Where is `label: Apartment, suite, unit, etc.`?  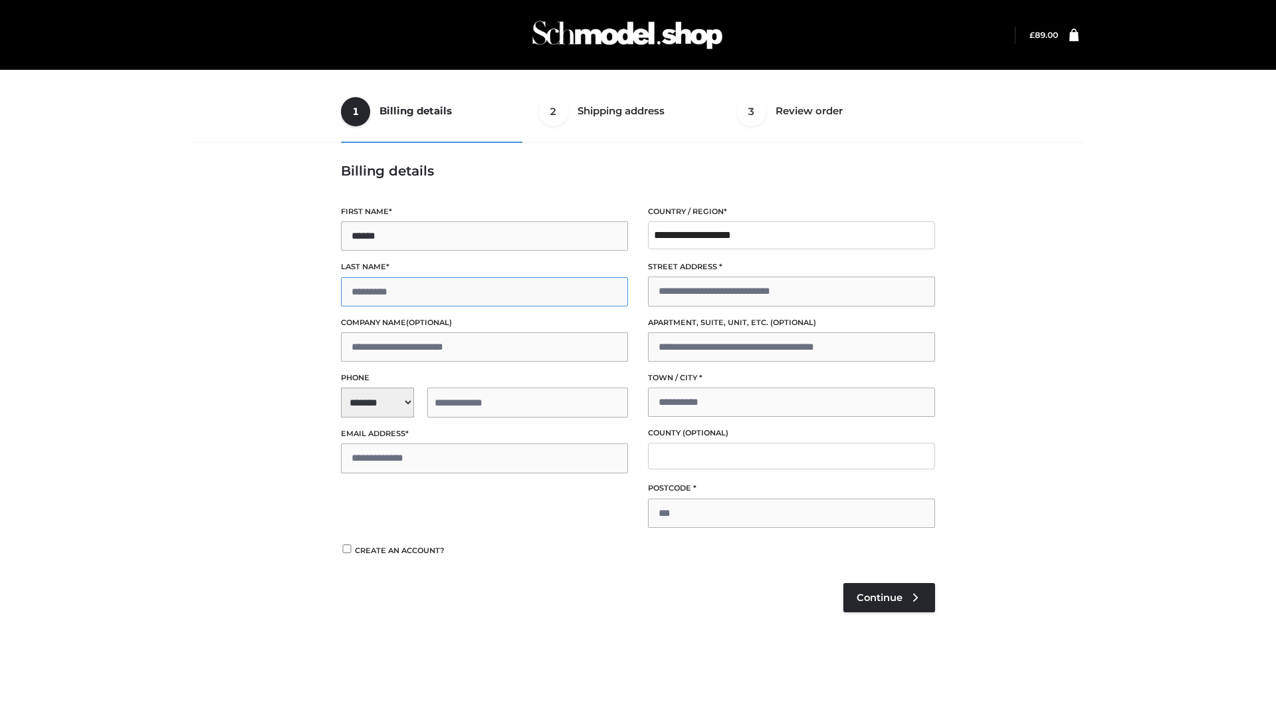 label: Apartment, suite, unit, etc. is located at coordinates (792, 322).